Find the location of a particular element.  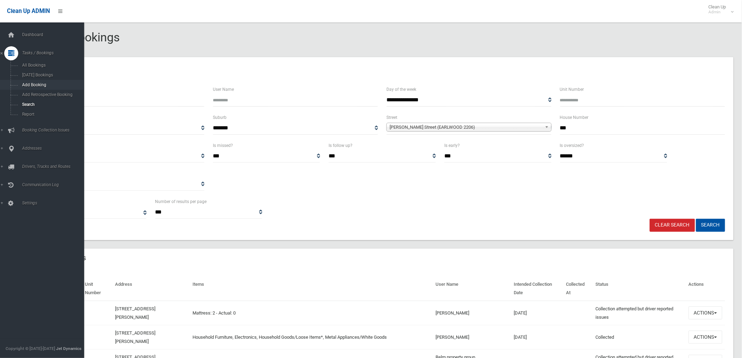

label: User Name is located at coordinates (223, 89).